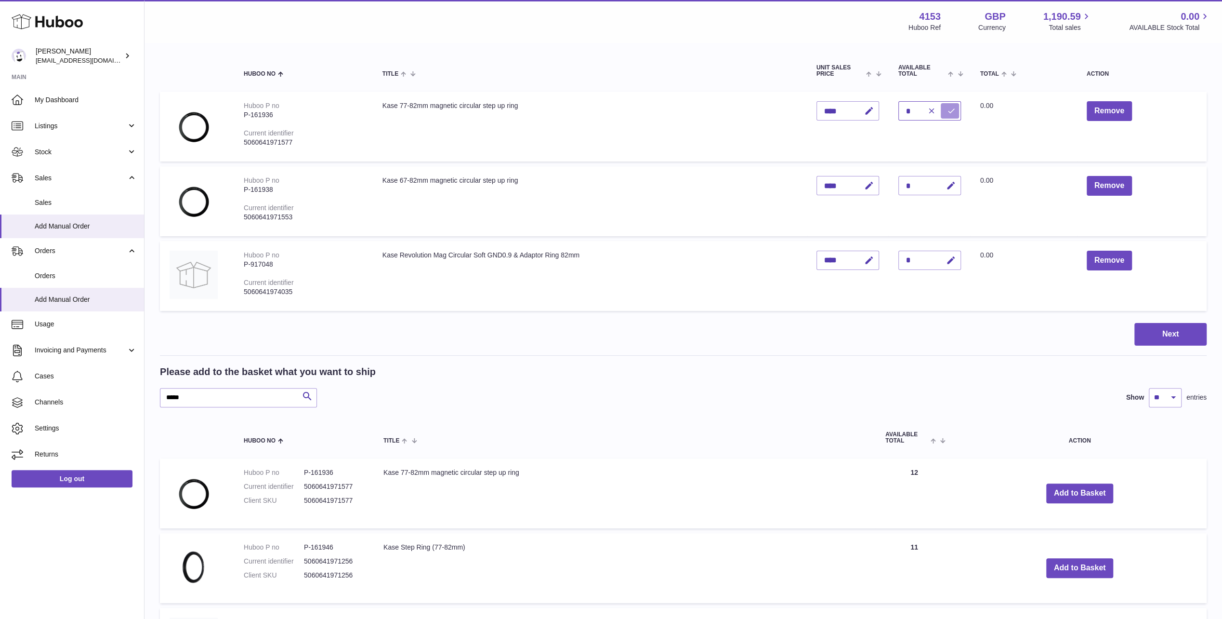  What do you see at coordinates (1067, 21) in the screenshot?
I see `a: 1,190.59 Total sales` at bounding box center [1067, 21].